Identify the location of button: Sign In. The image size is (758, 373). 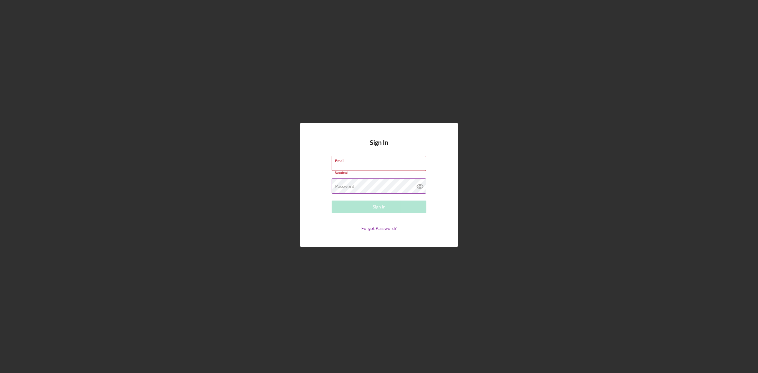
(379, 207).